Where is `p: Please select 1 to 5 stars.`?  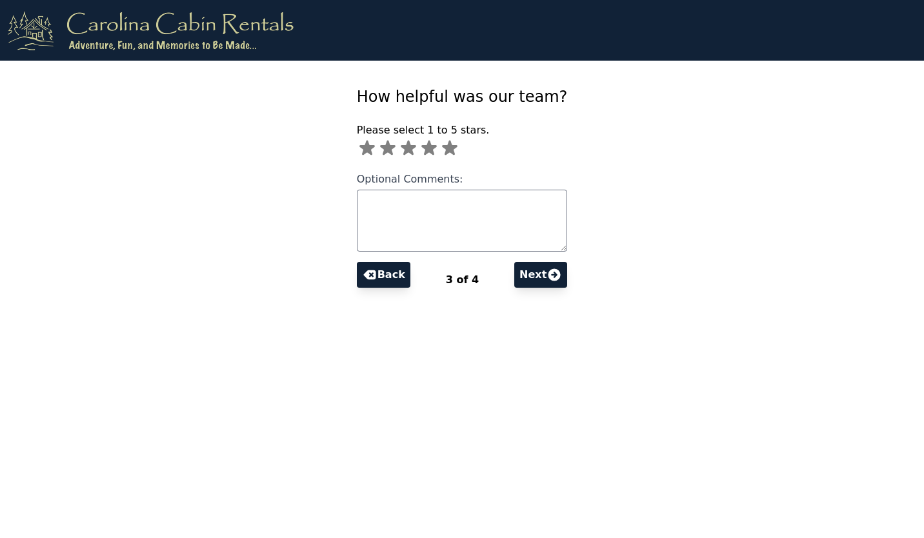
p: Please select 1 to 5 stars. is located at coordinates (462, 130).